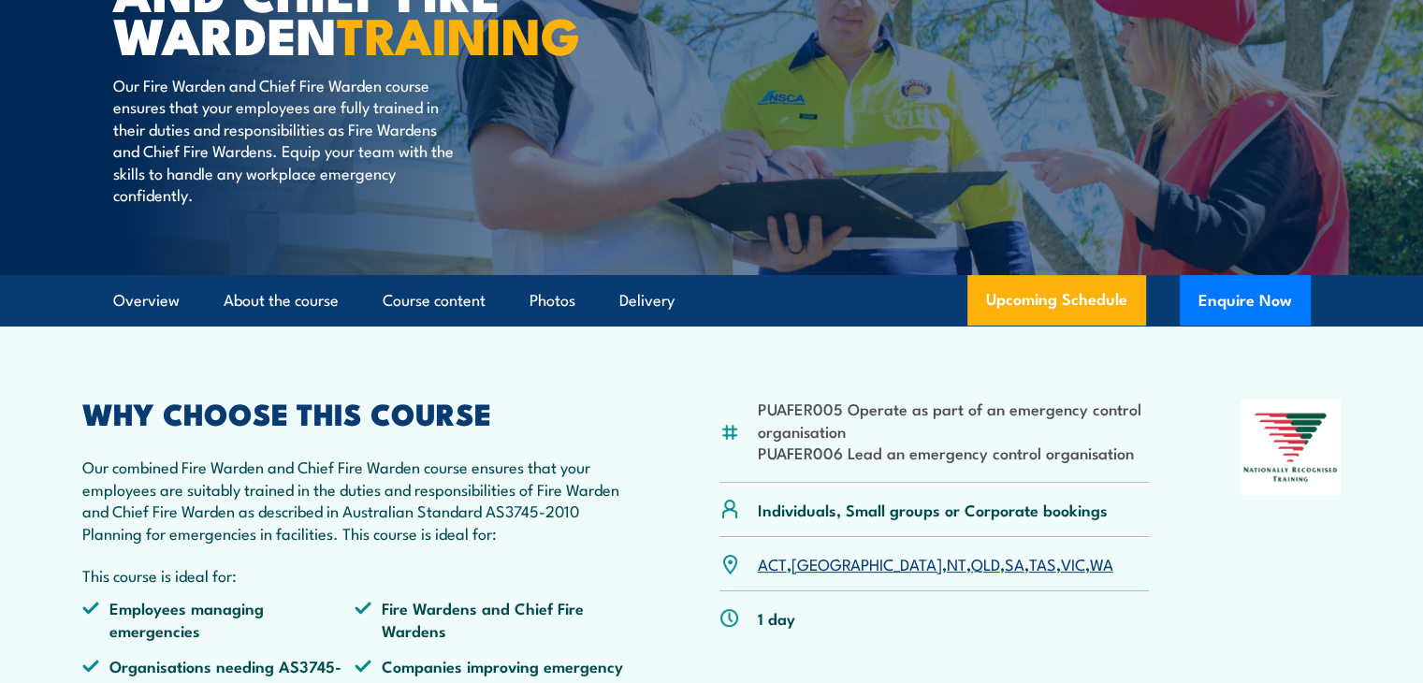 The height and width of the screenshot is (683, 1423). What do you see at coordinates (552, 300) in the screenshot?
I see `a: Photos` at bounding box center [552, 300].